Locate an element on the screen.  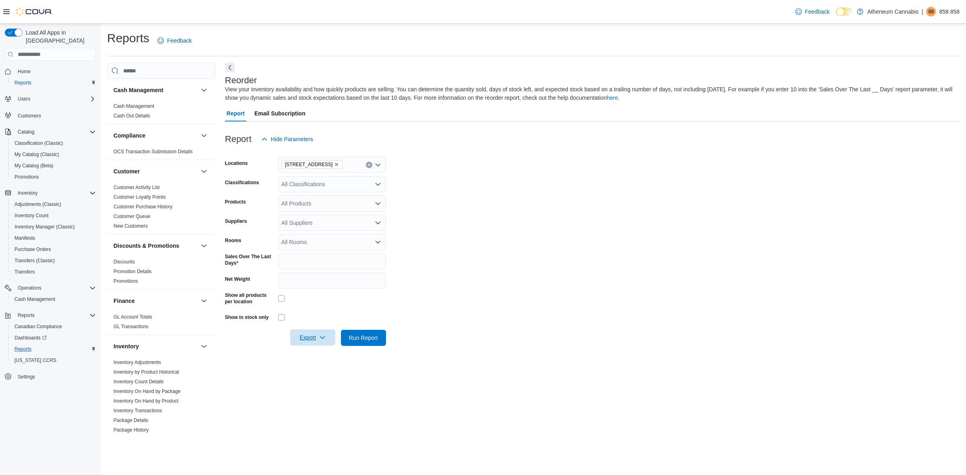
a: Customer Loyalty Points is located at coordinates (140, 197).